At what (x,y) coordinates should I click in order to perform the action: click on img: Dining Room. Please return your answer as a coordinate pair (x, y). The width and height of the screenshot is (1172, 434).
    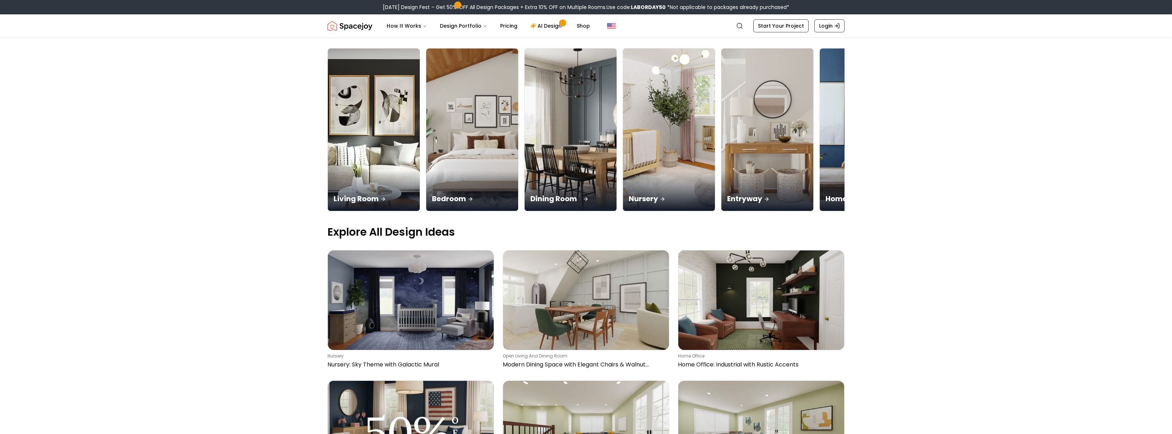
    Looking at the image, I should click on (570, 130).